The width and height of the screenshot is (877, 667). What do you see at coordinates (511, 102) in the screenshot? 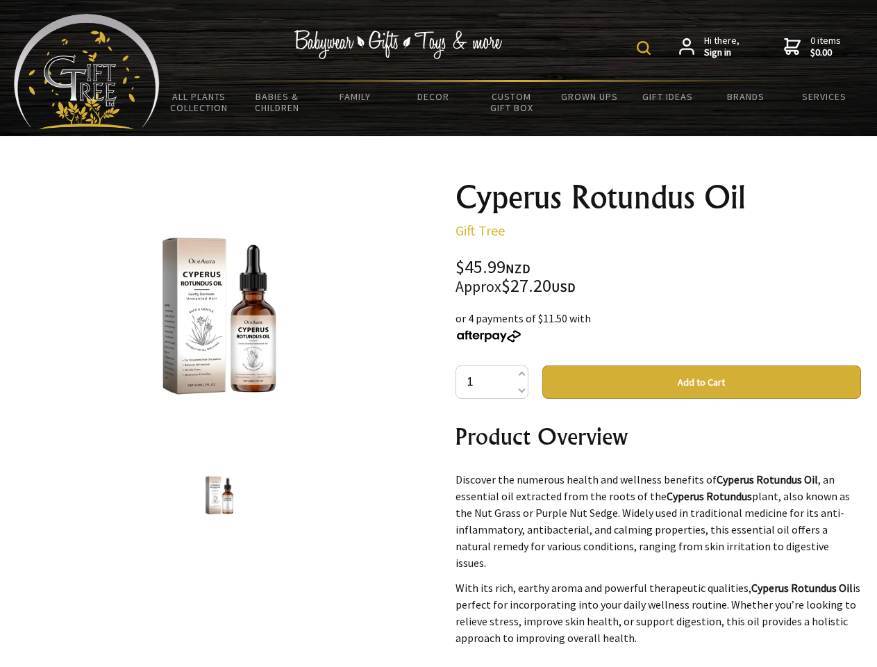
I see `a: Custom Gift Box` at bounding box center [511, 102].